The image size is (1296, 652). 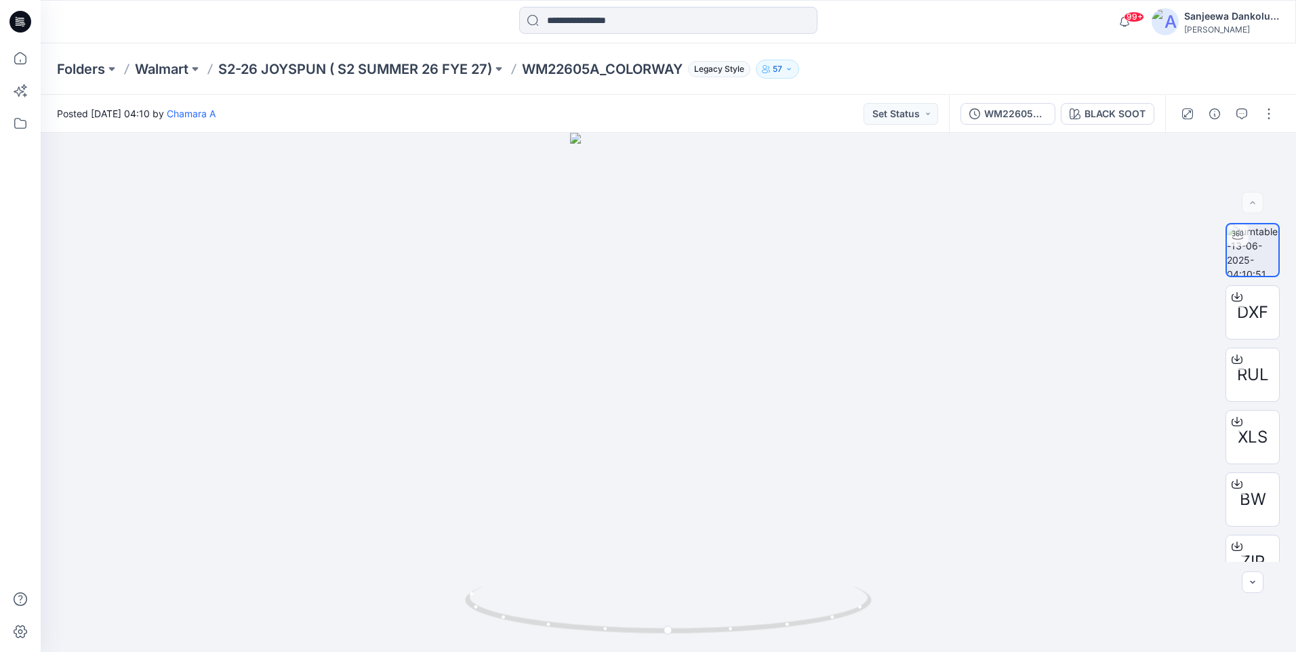 What do you see at coordinates (161, 69) in the screenshot?
I see `p: Walmart` at bounding box center [161, 69].